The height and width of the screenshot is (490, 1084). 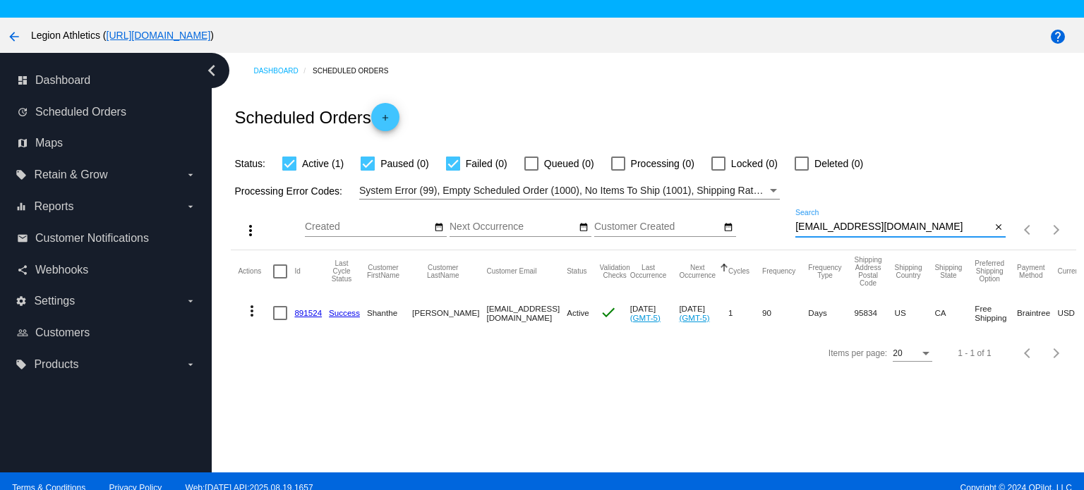 What do you see at coordinates (908, 272) in the screenshot?
I see `button: Change sorting for ShippingCountry` at bounding box center [908, 272].